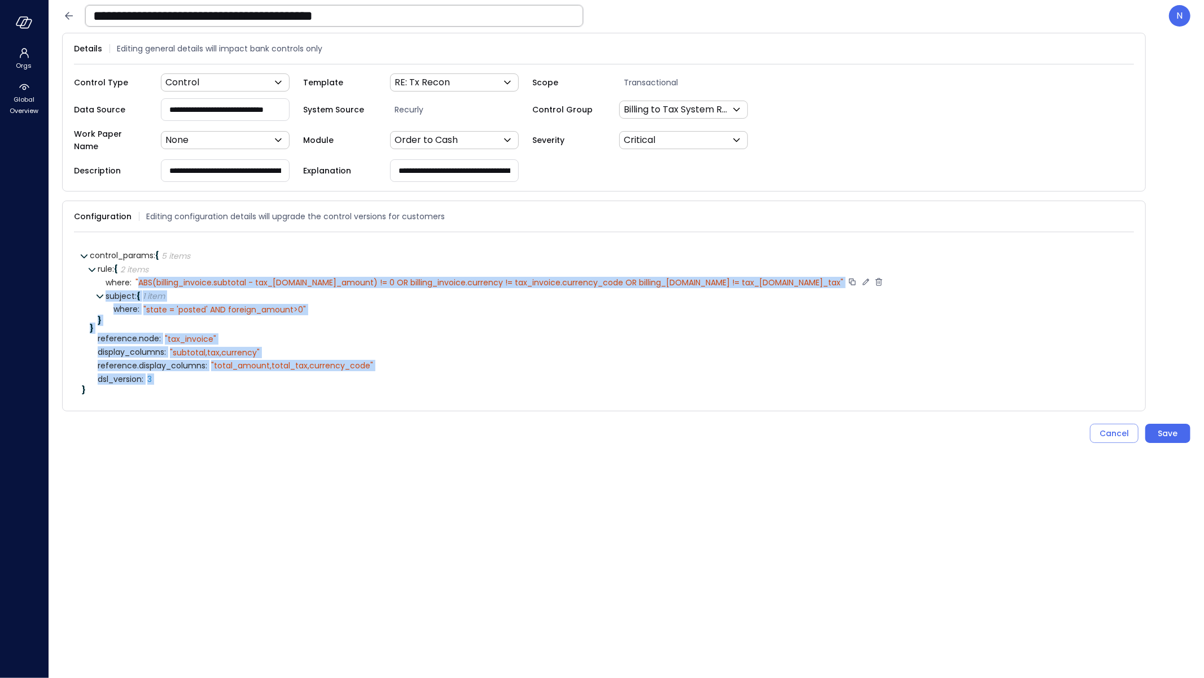  I want to click on p: None, so click(177, 140).